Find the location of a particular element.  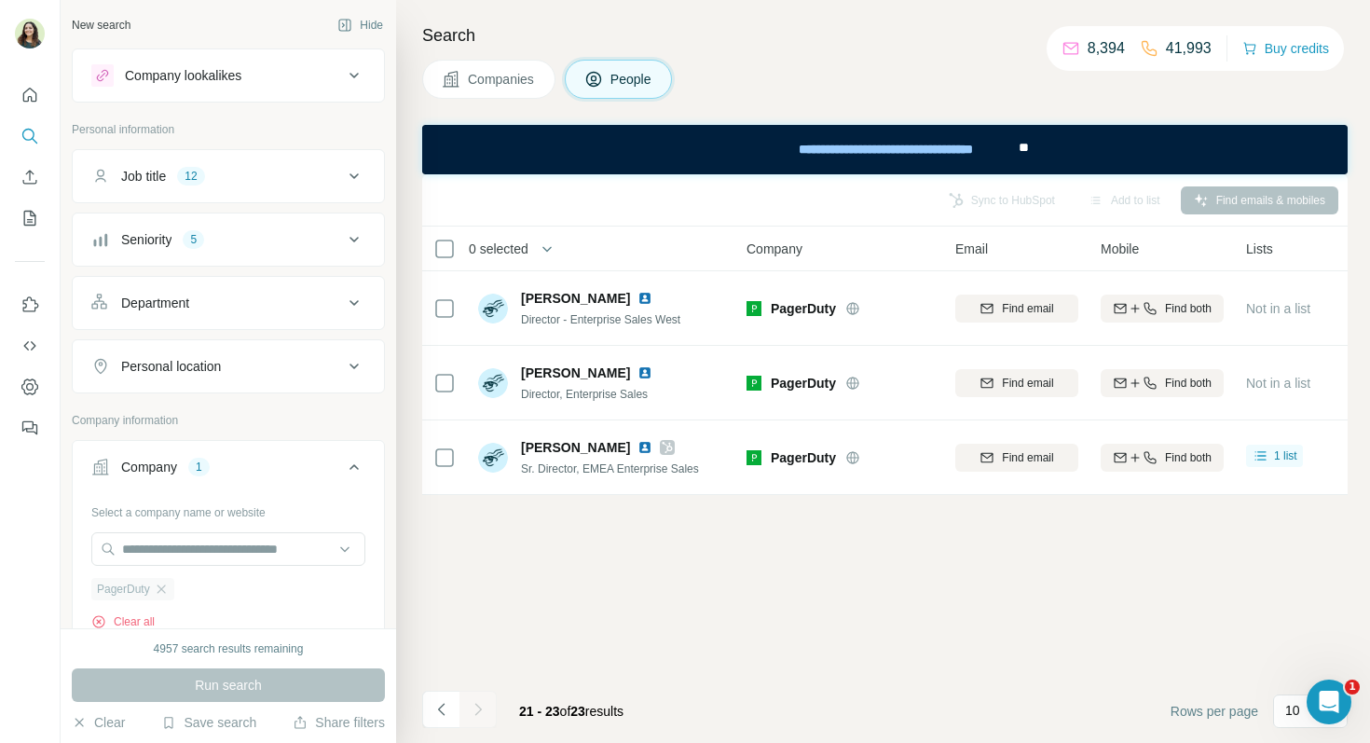

div: Upgrade plan for full access to Surfe is located at coordinates (463, 24).